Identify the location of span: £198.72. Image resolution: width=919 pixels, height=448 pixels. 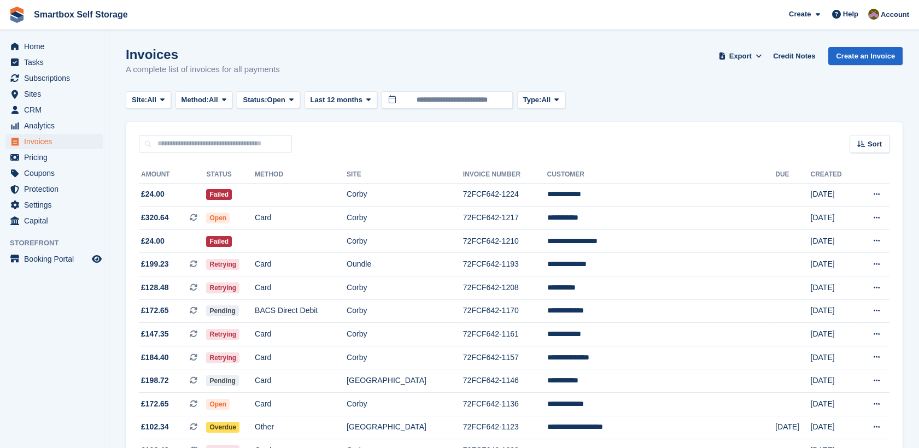
(155, 381).